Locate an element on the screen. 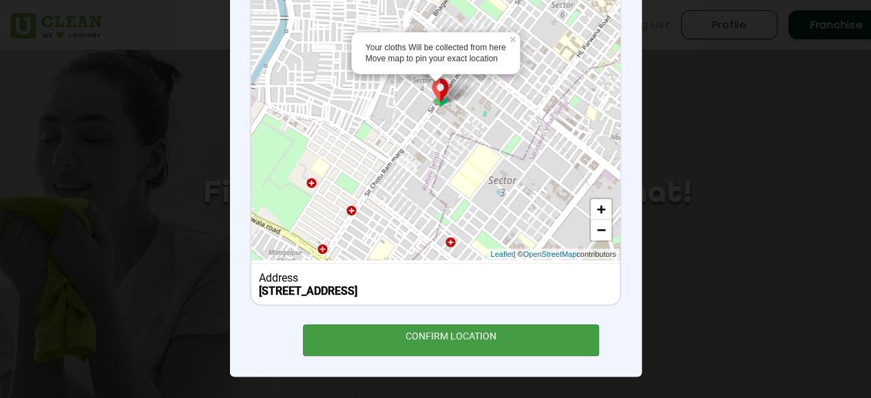  div: | © contributors is located at coordinates (553, 254).